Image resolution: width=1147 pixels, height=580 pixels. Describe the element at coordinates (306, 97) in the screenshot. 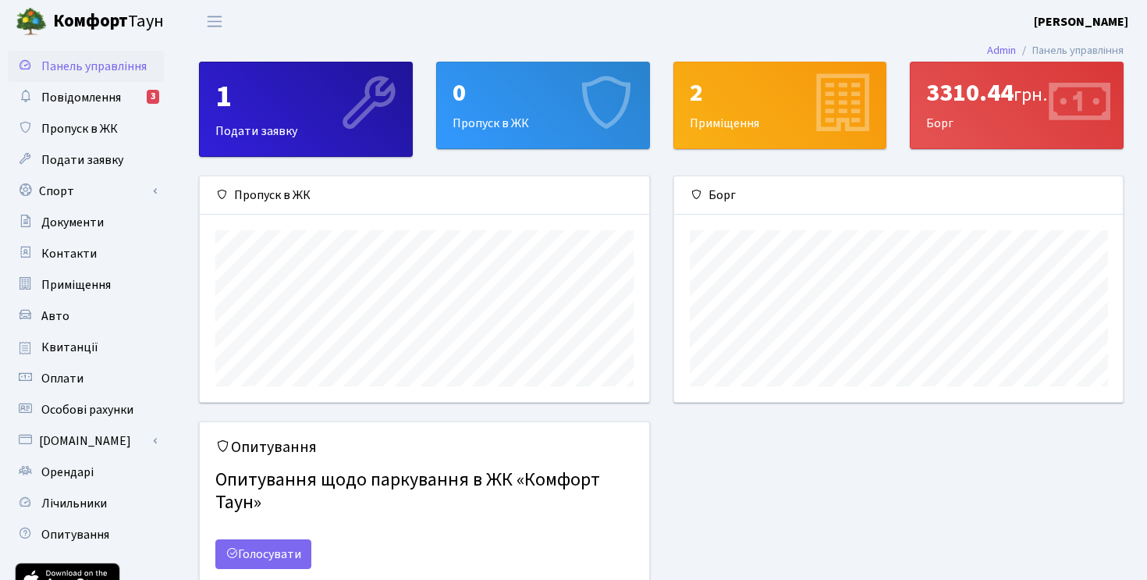

I see `div: 1` at that location.